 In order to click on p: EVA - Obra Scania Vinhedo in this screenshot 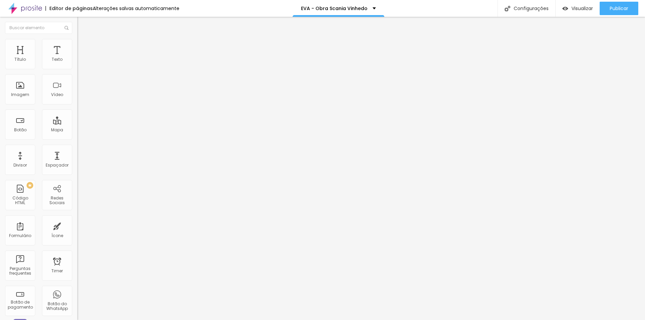, I will do `click(334, 8)`.